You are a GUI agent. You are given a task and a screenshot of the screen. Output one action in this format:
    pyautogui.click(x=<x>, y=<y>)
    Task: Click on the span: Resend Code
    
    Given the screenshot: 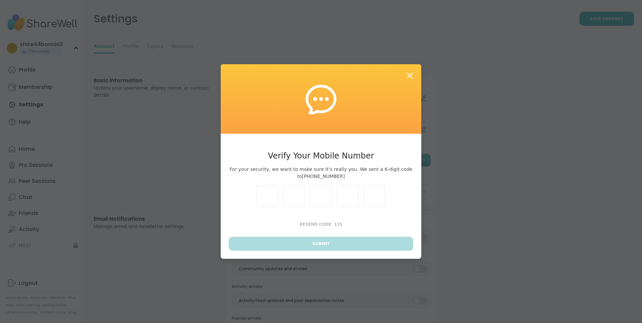 What is the action you would take?
    pyautogui.click(x=316, y=224)
    